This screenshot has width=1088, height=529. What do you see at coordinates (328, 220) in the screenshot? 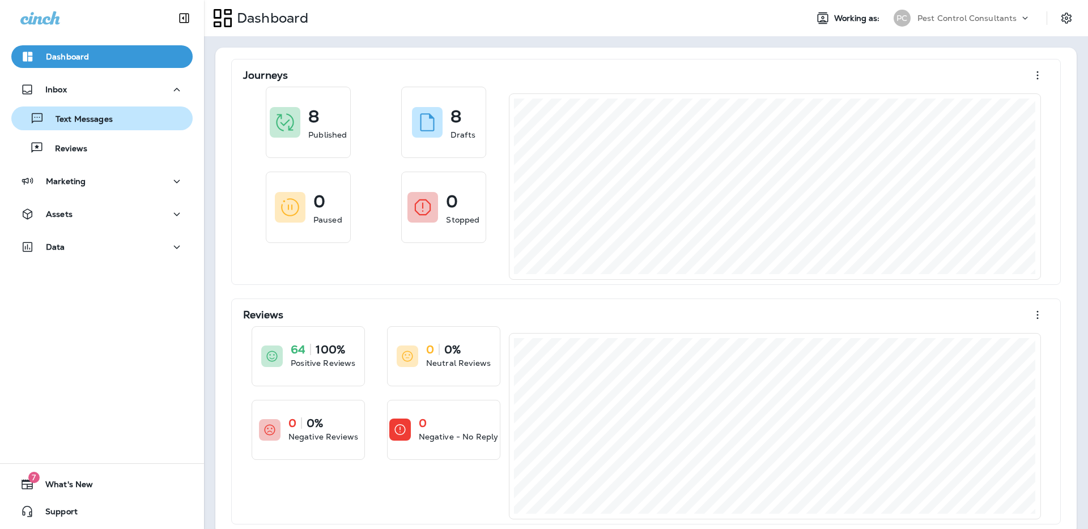
I see `p: Paused` at bounding box center [328, 220].